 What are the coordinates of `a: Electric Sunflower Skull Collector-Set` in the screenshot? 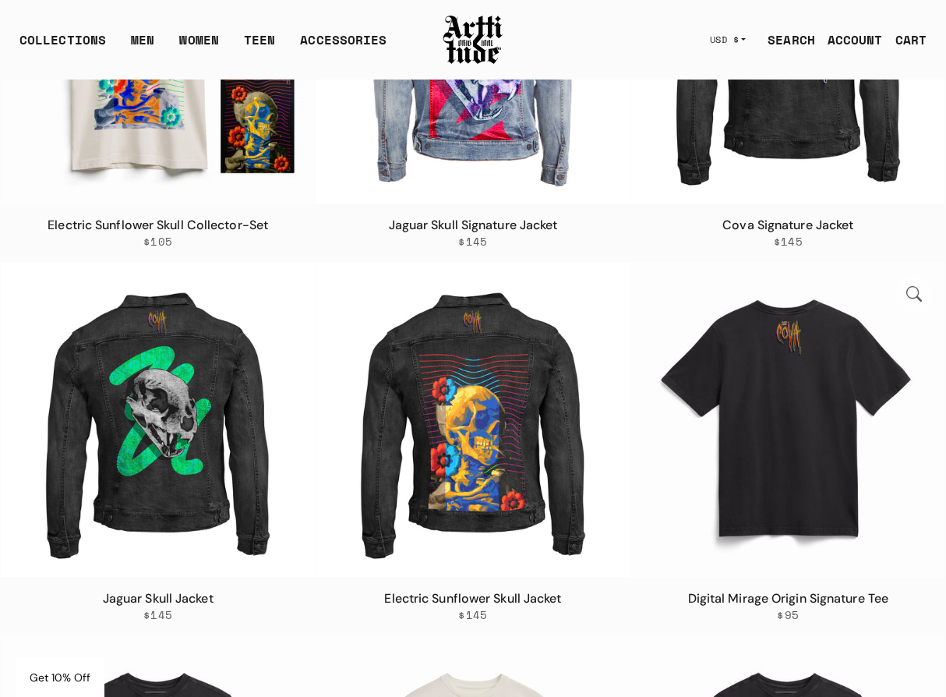 It's located at (157, 224).